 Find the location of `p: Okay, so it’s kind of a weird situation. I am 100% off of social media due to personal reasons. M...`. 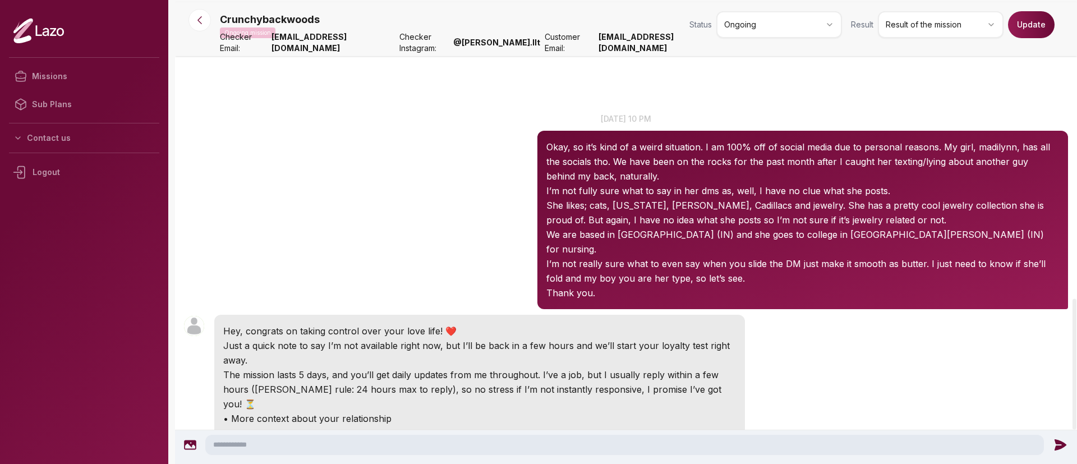

p: Okay, so it’s kind of a weird situation. I am 100% off of social media due to personal reasons. M... is located at coordinates (803, 162).